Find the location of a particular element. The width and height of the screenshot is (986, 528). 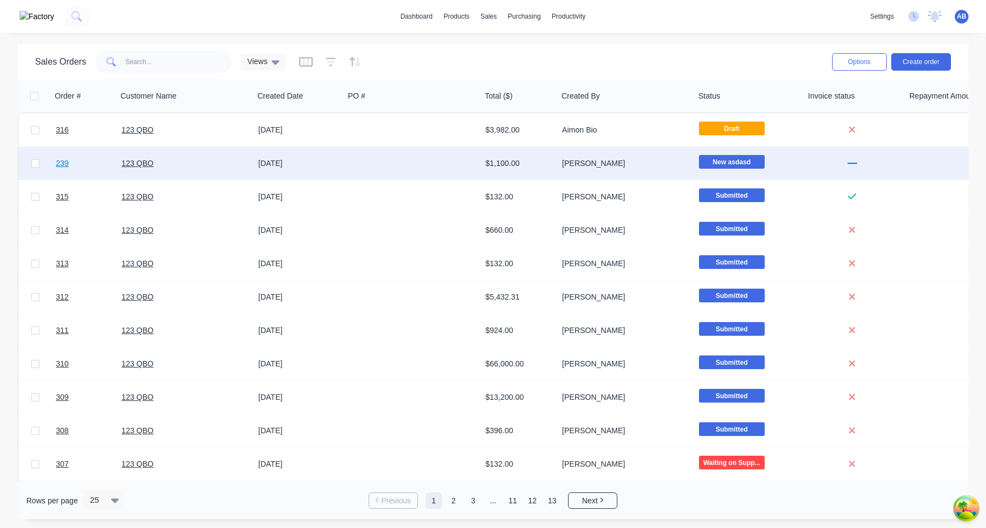

a: Page 13 is located at coordinates (552, 501).